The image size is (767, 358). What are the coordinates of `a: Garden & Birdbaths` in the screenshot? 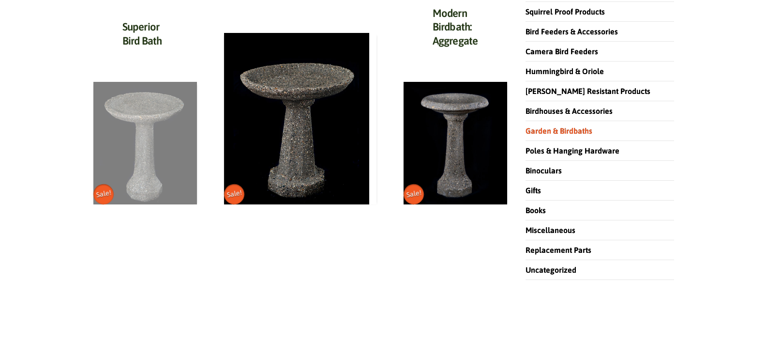 It's located at (559, 131).